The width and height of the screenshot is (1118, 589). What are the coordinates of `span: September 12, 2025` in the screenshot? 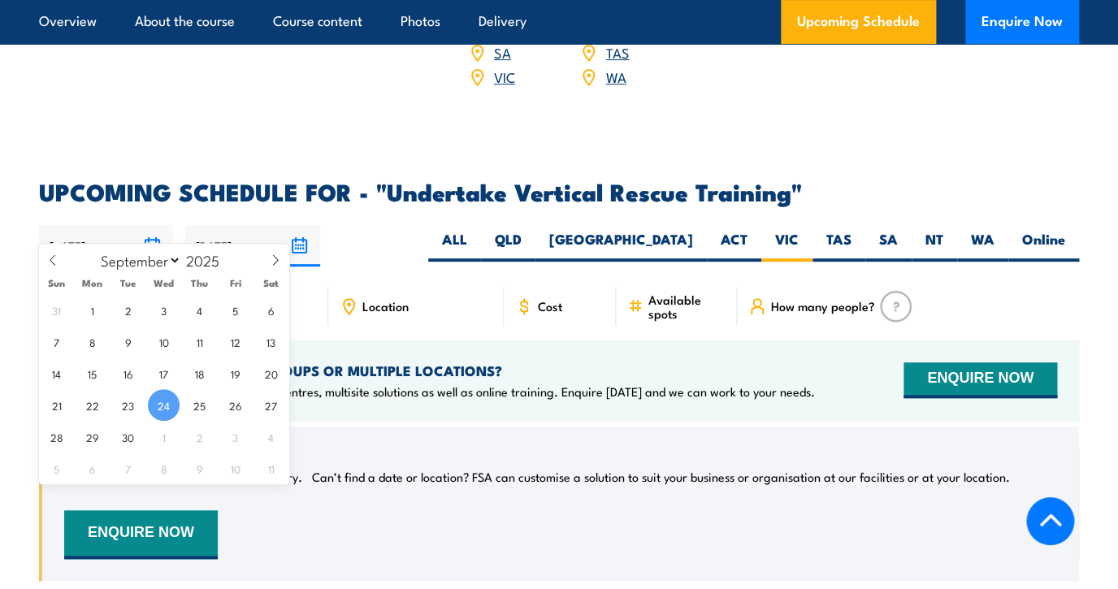 It's located at (235, 341).